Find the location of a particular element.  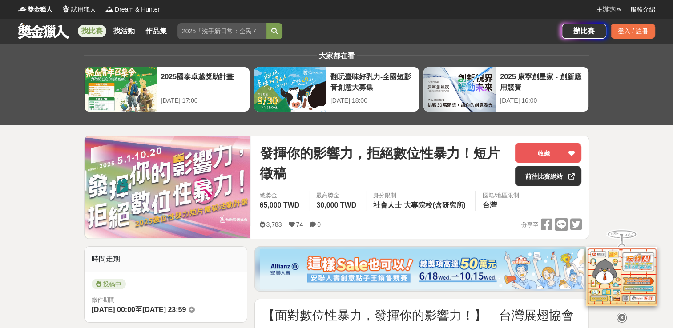

span: Dream & Hunter is located at coordinates (137, 9).